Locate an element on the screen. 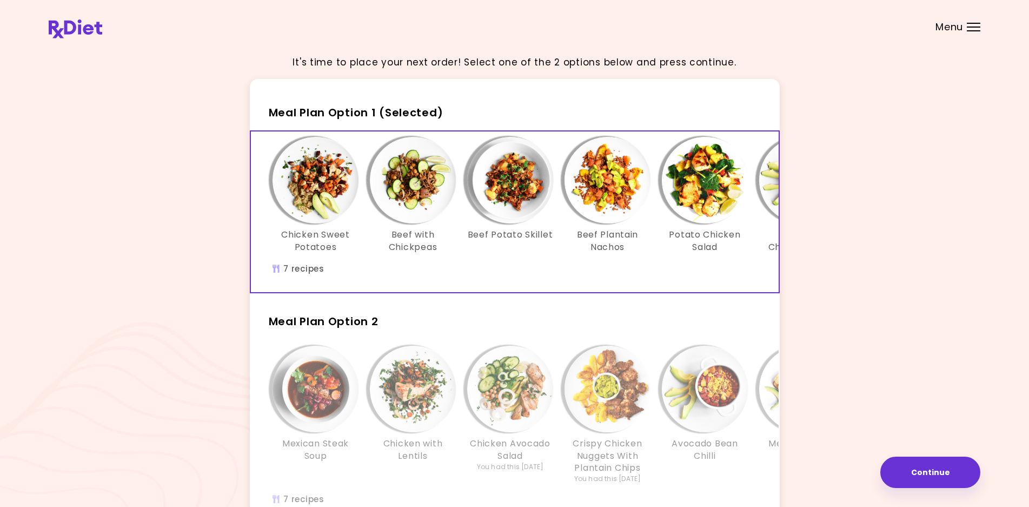  h3: Beef Potato Skillet is located at coordinates (510, 235).